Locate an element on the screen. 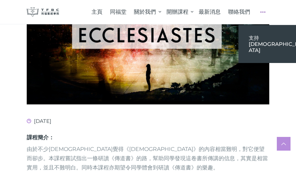  span: 開辦課程 is located at coordinates (178, 12).